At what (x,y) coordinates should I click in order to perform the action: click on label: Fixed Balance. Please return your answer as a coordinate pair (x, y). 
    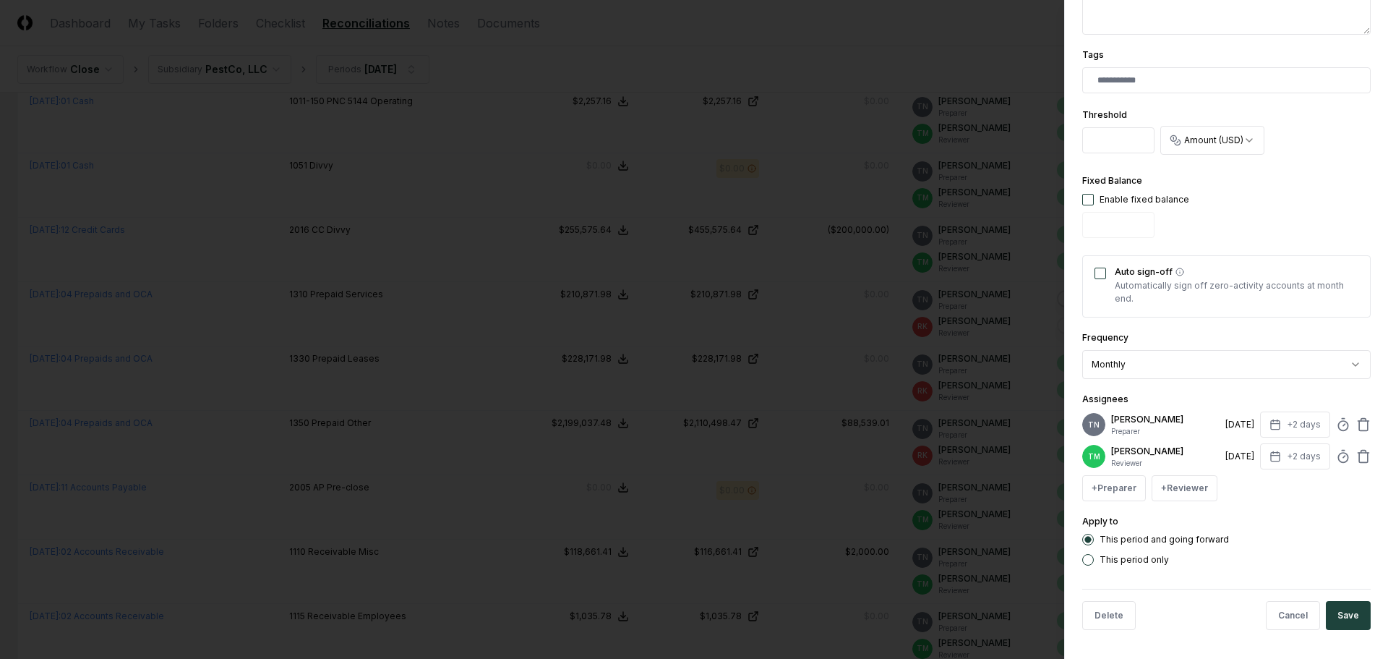
    Looking at the image, I should click on (1112, 180).